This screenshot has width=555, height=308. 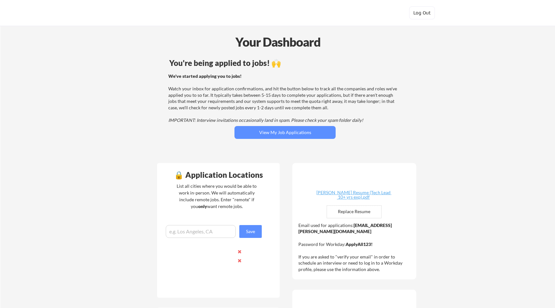 What do you see at coordinates (422, 13) in the screenshot?
I see `button: Log Out` at bounding box center [422, 13].